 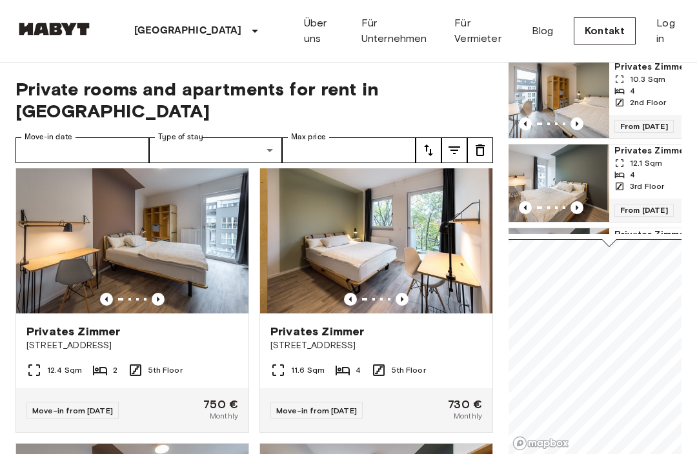 I want to click on span: 2nd Floor, so click(x=648, y=103).